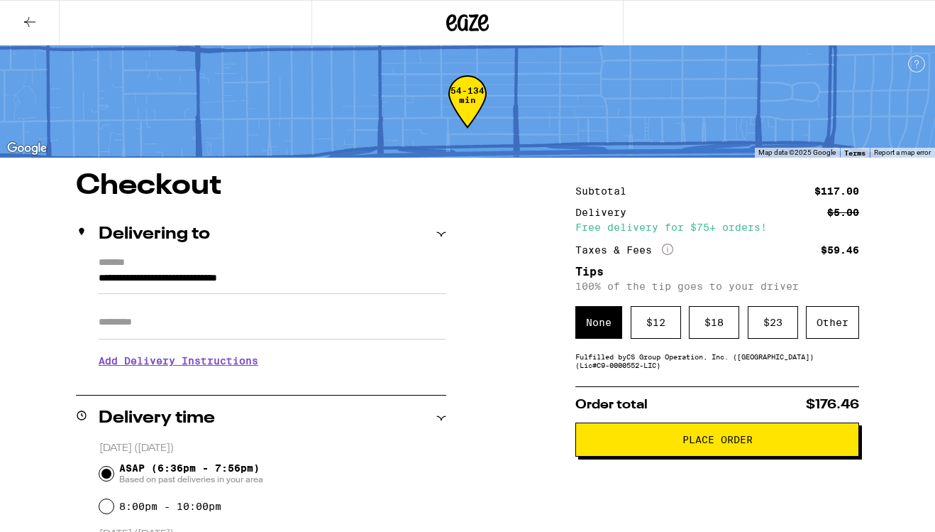 The height and width of the screenshot is (532, 935). What do you see at coordinates (718, 286) in the screenshot?
I see `p: 100% of the tip goes to your driver` at bounding box center [718, 286].